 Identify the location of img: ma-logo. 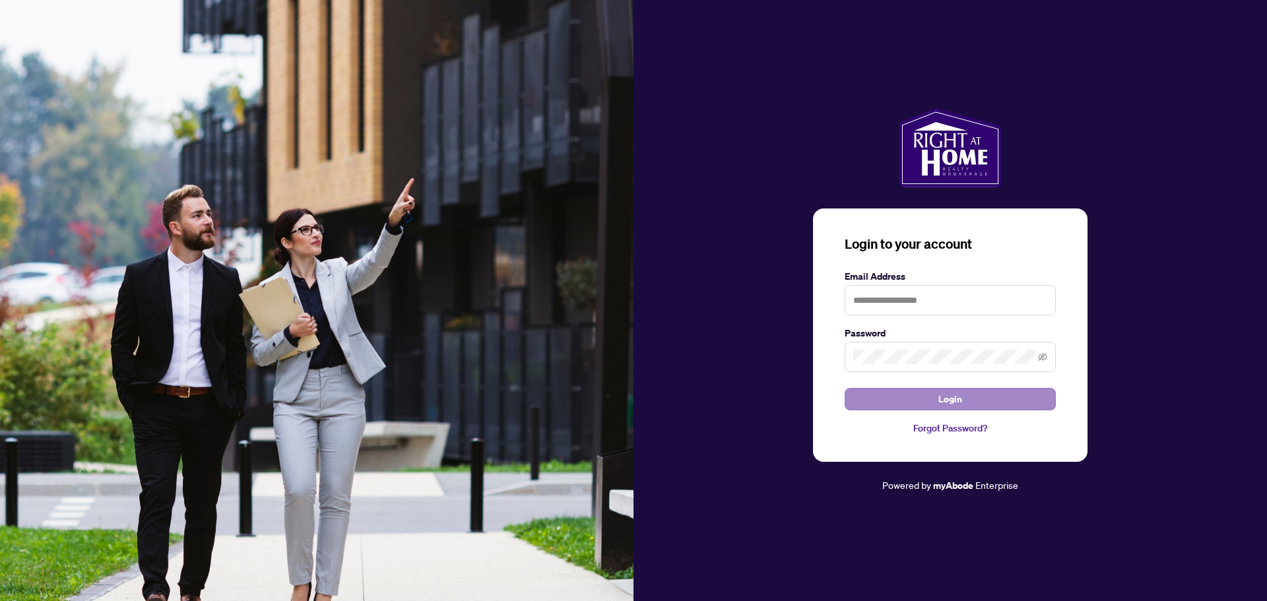
(949, 148).